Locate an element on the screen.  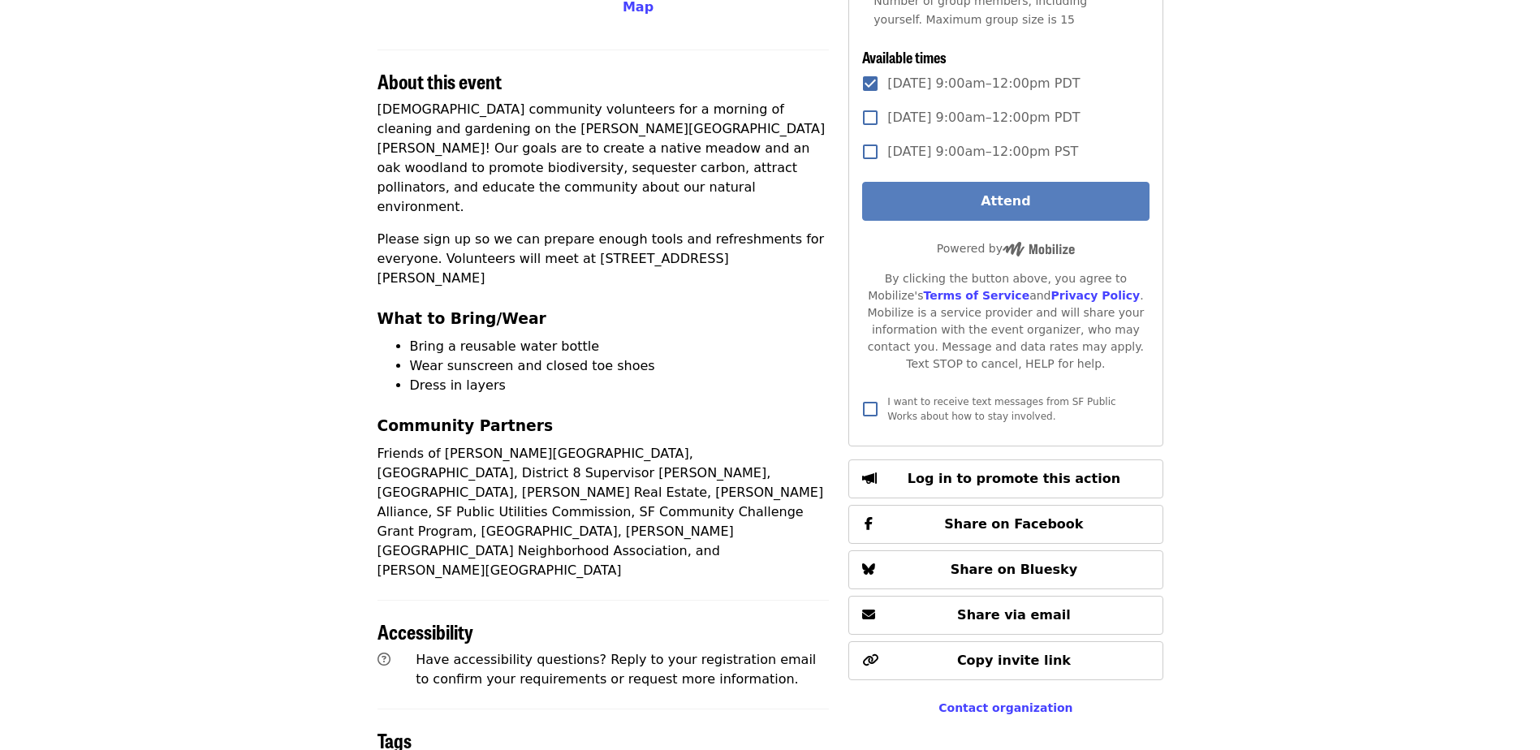
h3: What to Bring/Wear is located at coordinates (603, 319).